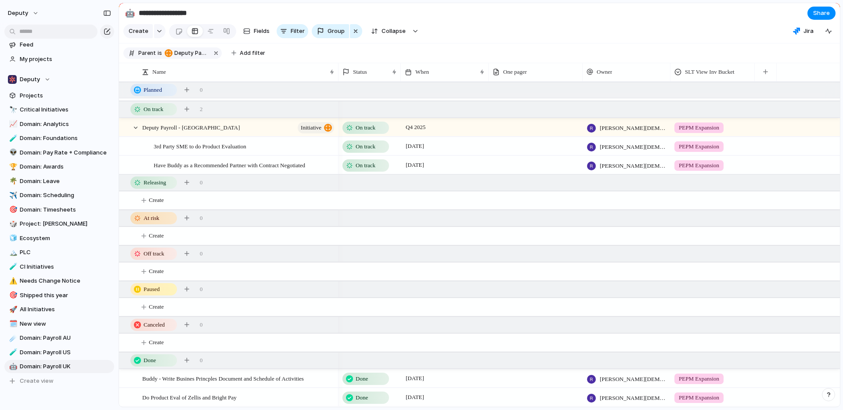 This screenshot has width=843, height=410. What do you see at coordinates (336, 31) in the screenshot?
I see `span: Group` at bounding box center [336, 31].